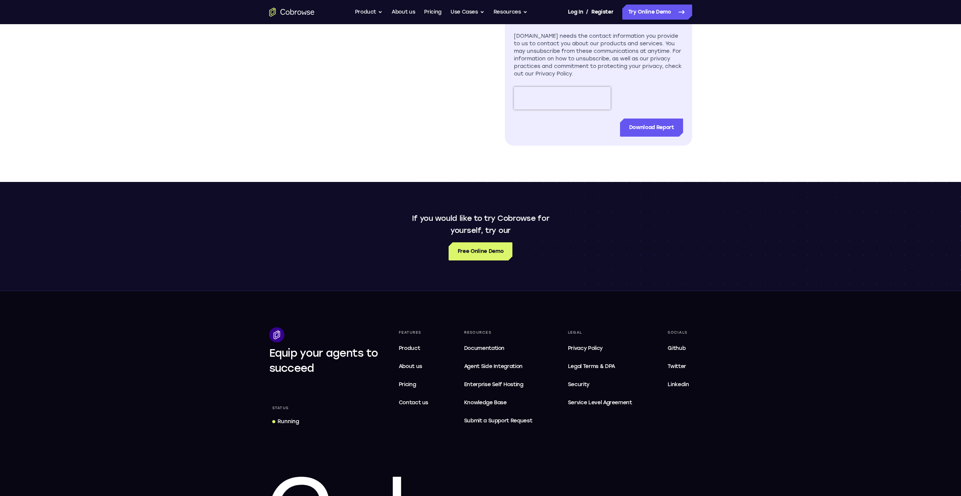 This screenshot has height=496, width=961. What do you see at coordinates (292, 12) in the screenshot?
I see `a: Go to the home page` at bounding box center [292, 12].